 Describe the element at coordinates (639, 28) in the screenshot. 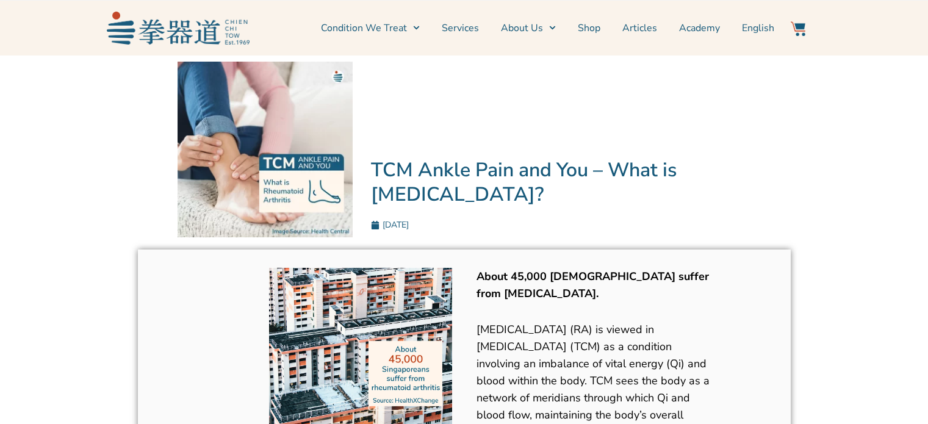

I see `a: Articles` at that location.